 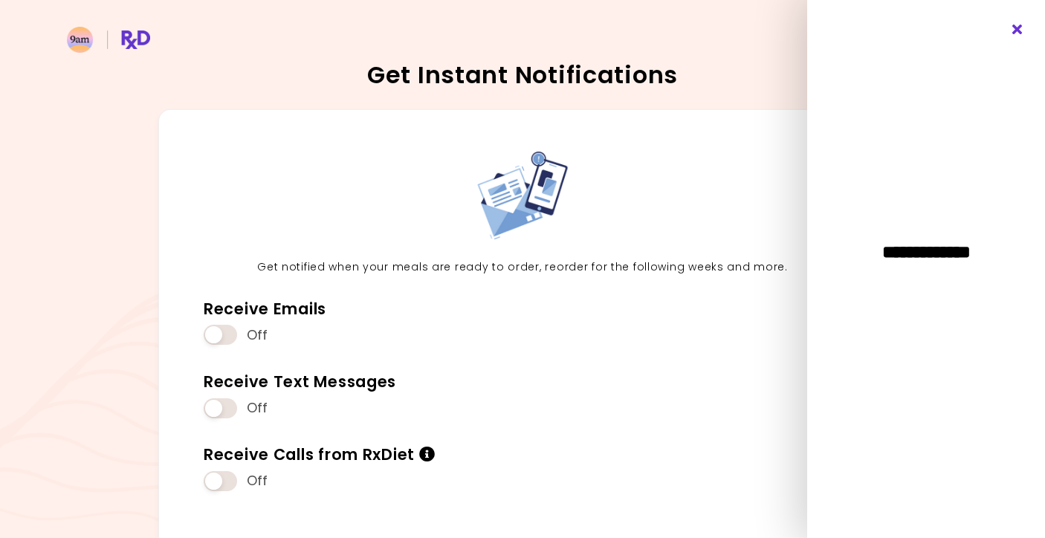 I want to click on p: Get notified when your meals are ready to order, reorder for the following weeks and more., so click(x=523, y=268).